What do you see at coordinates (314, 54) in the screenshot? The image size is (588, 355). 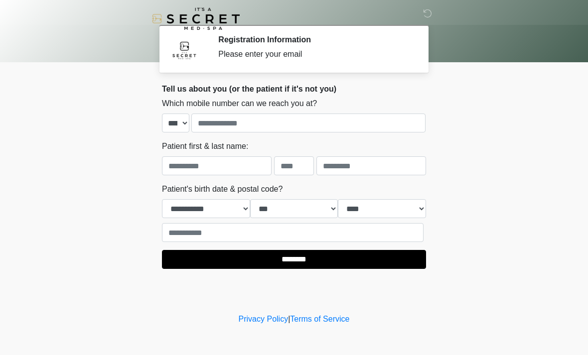 I see `div: Please enter your email` at bounding box center [314, 54].